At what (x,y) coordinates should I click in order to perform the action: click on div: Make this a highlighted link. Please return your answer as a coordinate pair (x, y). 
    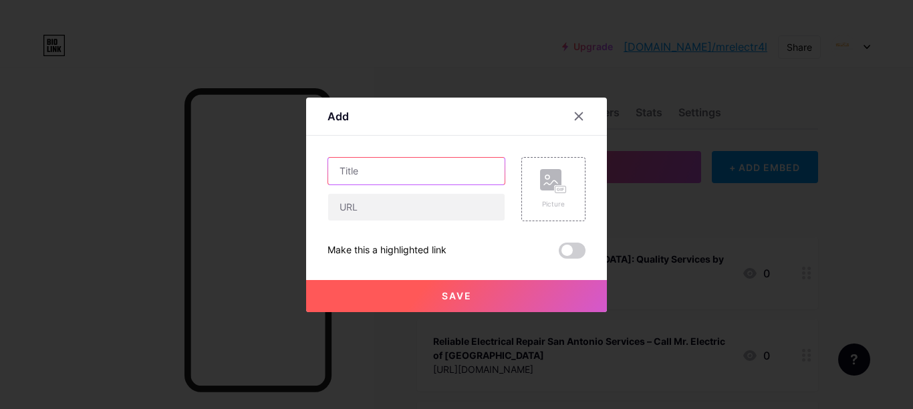
    Looking at the image, I should click on (387, 251).